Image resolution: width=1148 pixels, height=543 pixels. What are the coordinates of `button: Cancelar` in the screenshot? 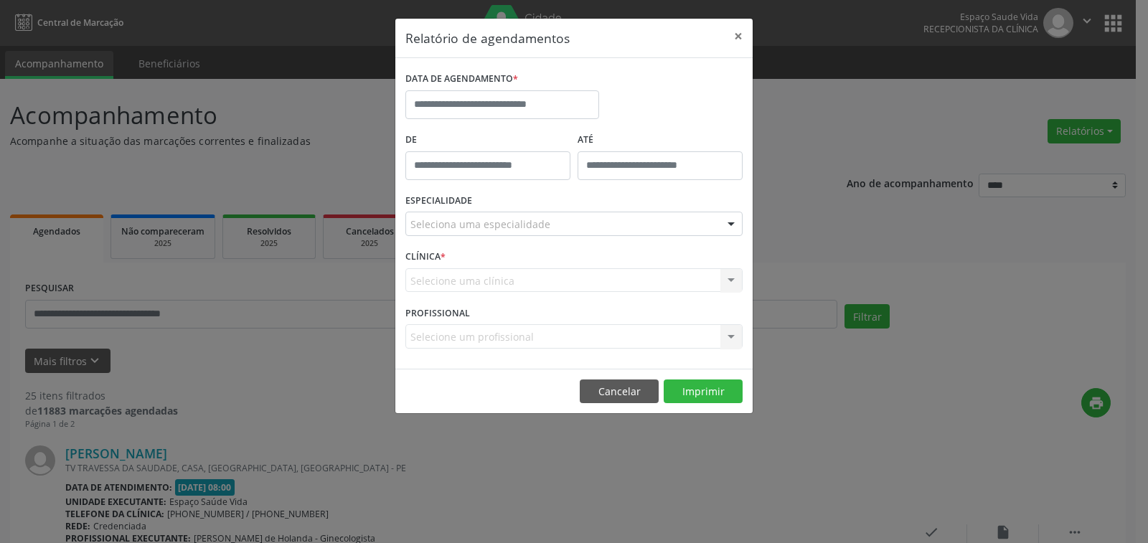 It's located at (619, 392).